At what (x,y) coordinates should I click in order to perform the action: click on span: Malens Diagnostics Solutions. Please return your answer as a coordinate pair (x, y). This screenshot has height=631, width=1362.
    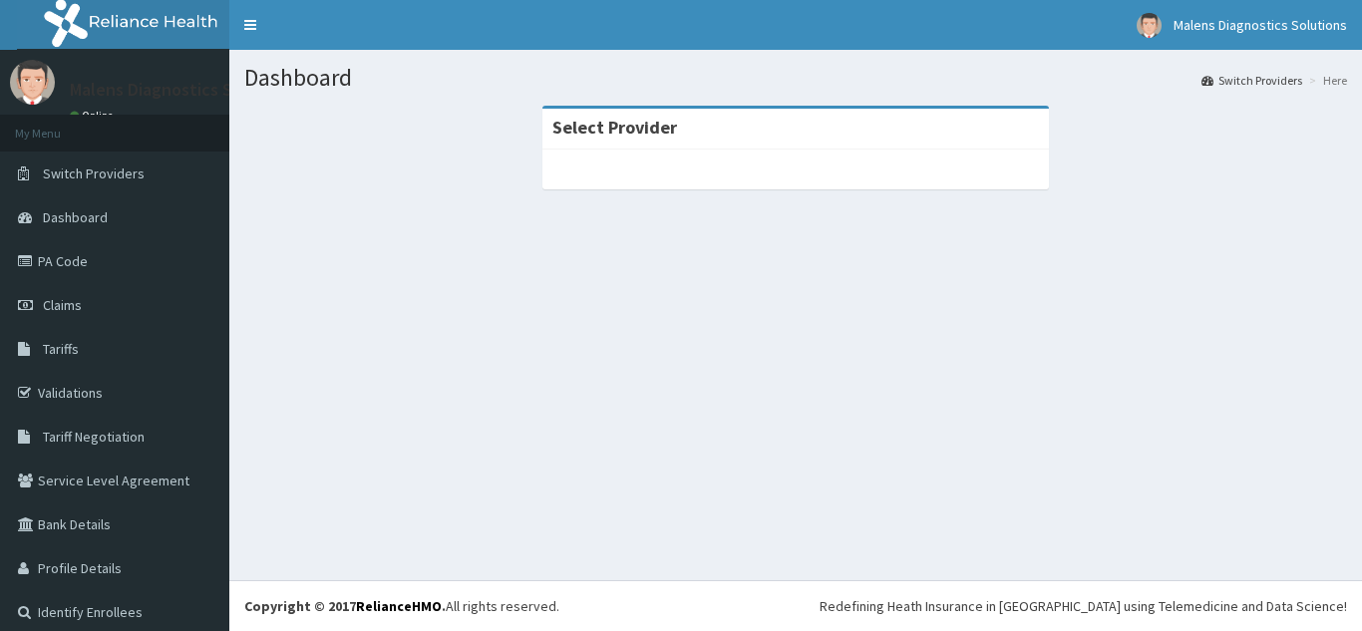
    Looking at the image, I should click on (1260, 25).